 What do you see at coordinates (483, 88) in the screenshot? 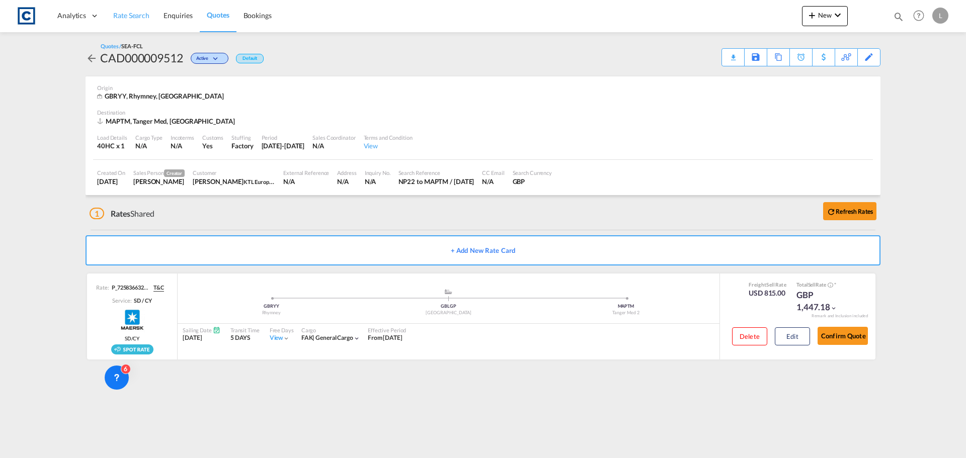
I see `div: Origin` at bounding box center [483, 88].